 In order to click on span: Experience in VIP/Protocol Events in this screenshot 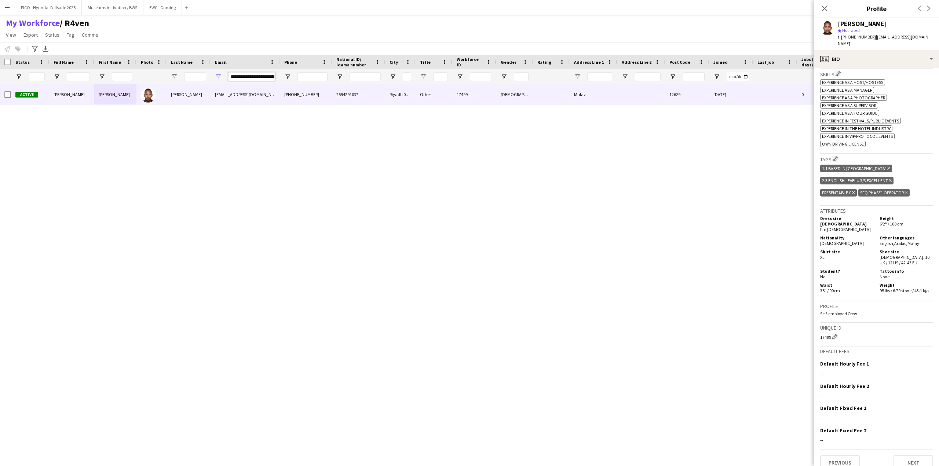, I will do `click(857, 136)`.